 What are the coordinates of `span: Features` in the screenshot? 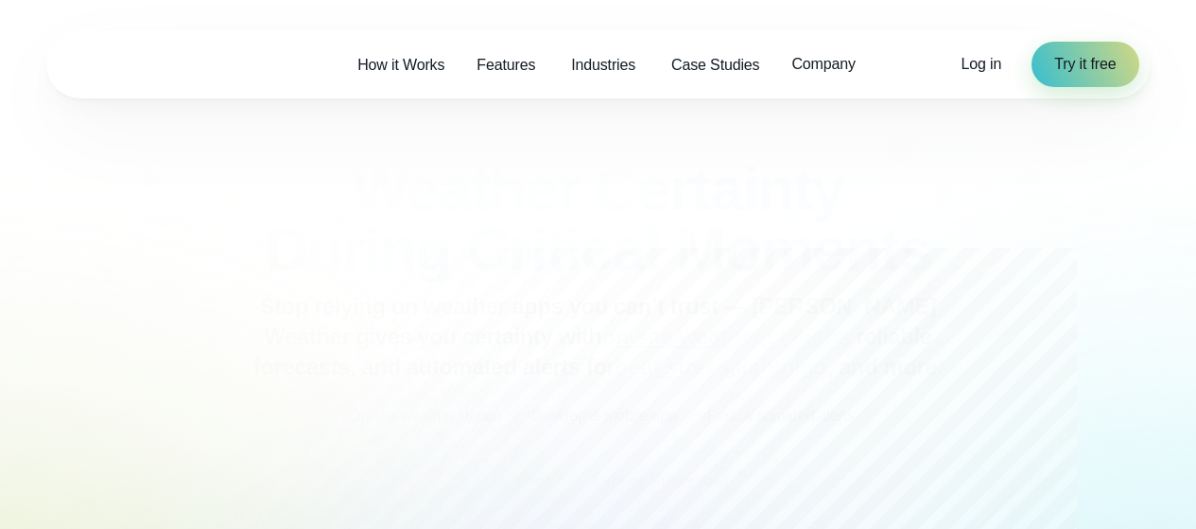 It's located at (506, 65).